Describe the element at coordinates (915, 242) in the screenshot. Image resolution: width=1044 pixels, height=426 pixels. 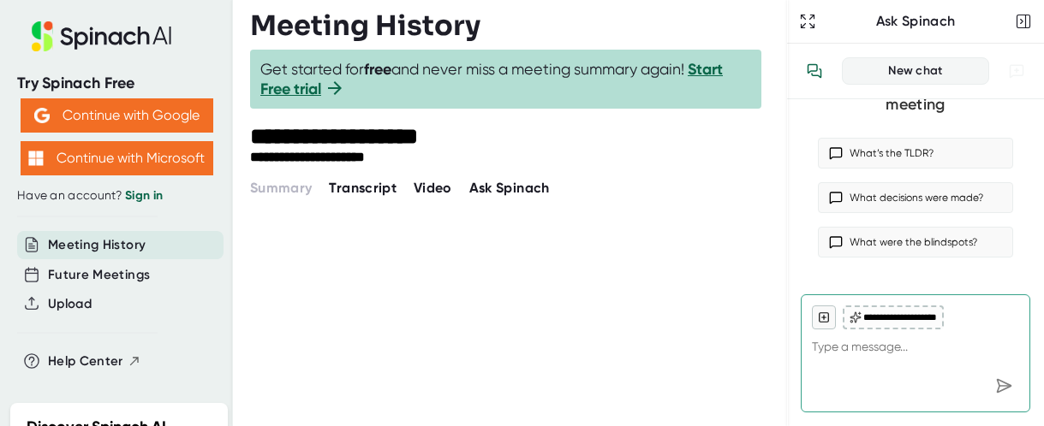
I see `button: What were the blindspots?` at that location.